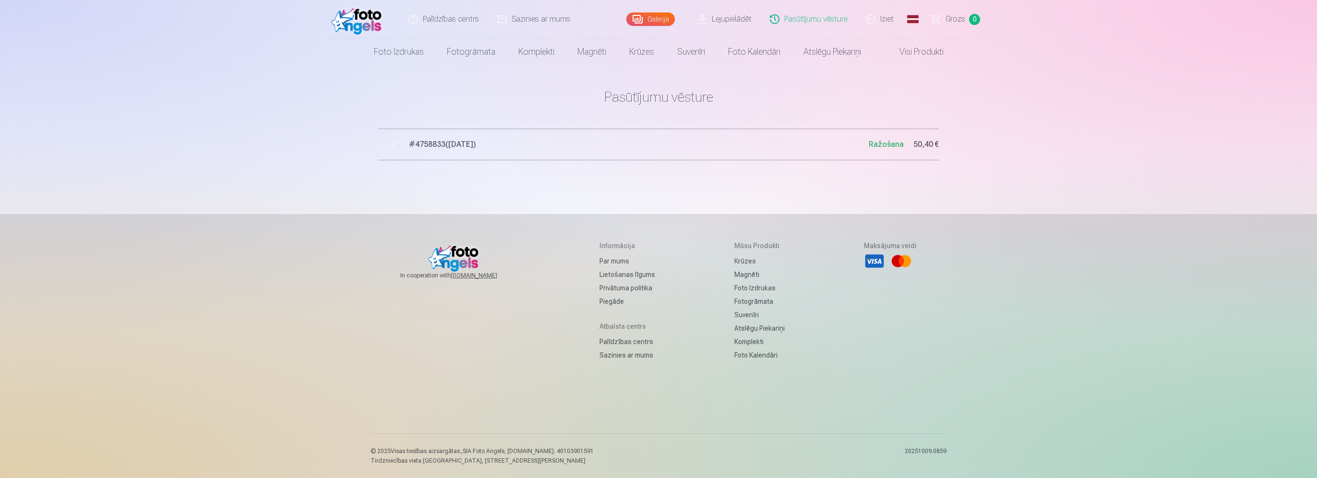 The image size is (1317, 478). I want to click on a: Privātuma politika, so click(627, 288).